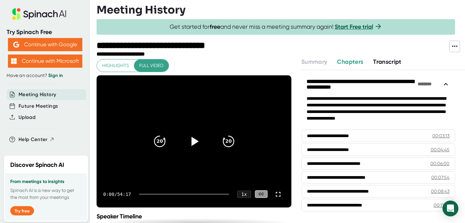  Describe the element at coordinates (314, 62) in the screenshot. I see `span: Summary` at that location.